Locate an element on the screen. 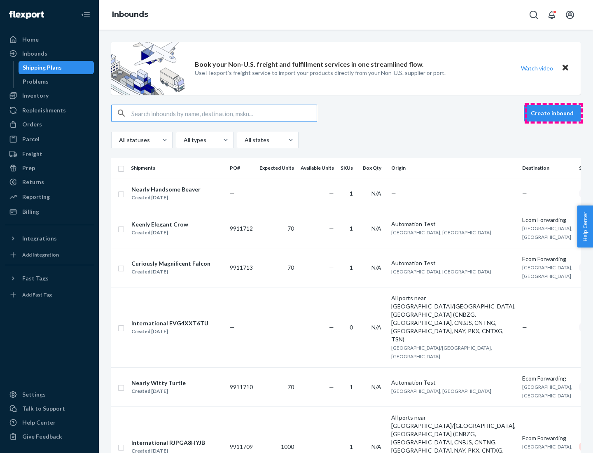  img: Flexport logo is located at coordinates (26, 15).